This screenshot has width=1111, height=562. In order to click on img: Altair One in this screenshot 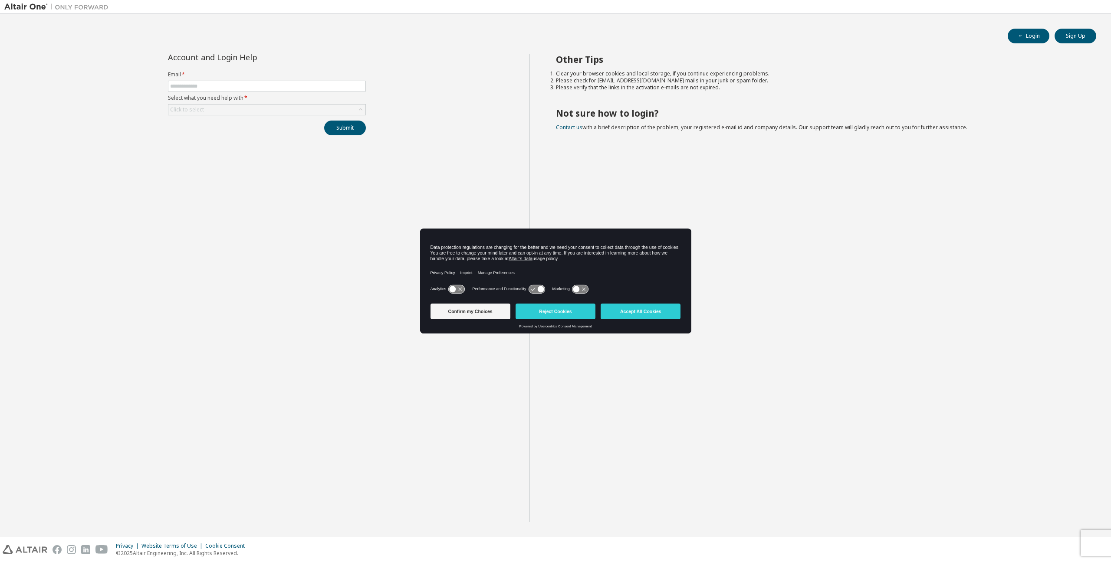, I will do `click(59, 7)`.